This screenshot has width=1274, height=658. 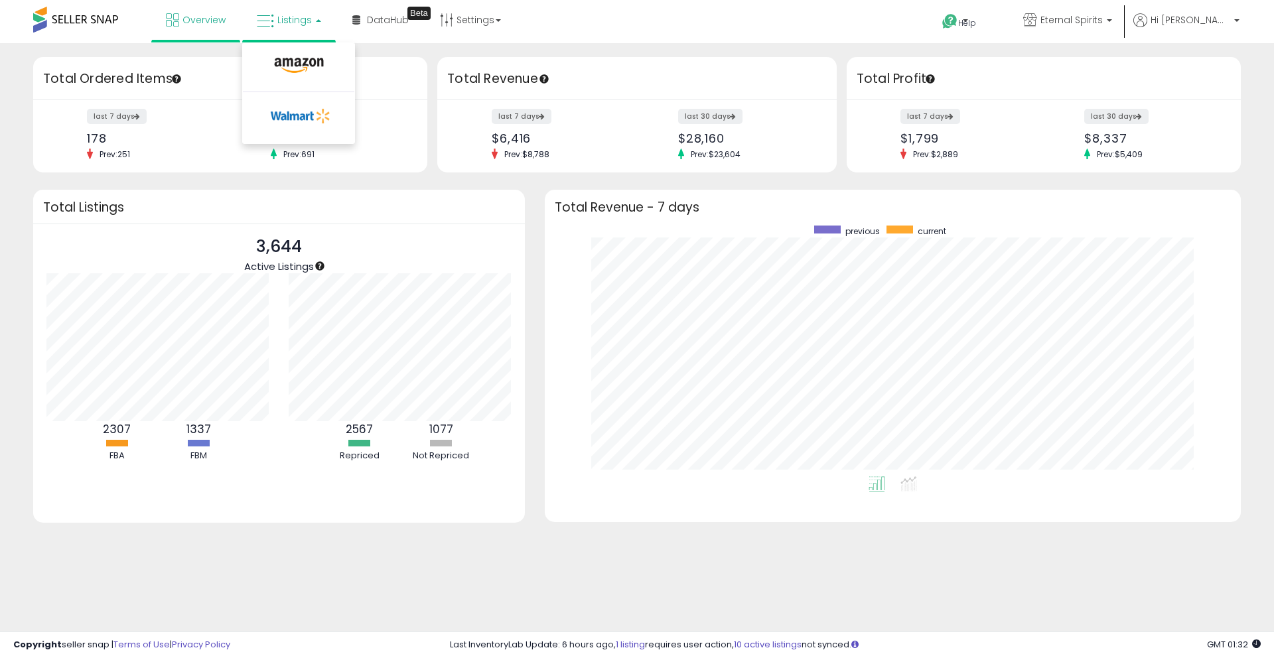 What do you see at coordinates (359, 429) in the screenshot?
I see `b: 2567` at bounding box center [359, 429].